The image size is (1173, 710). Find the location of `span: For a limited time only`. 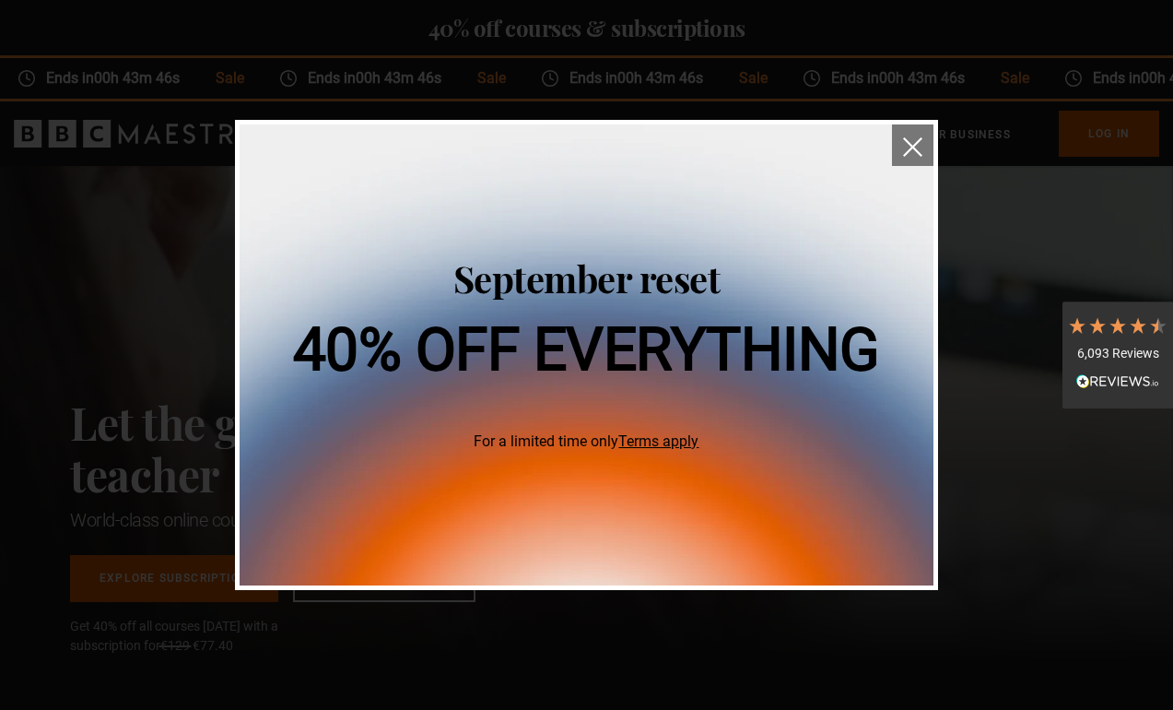

span: For a limited time only is located at coordinates (586, 441).